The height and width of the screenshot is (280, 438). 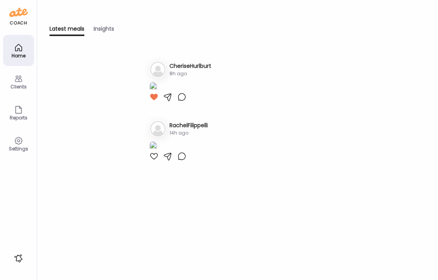 I want to click on h3: RachelFilippelli, so click(x=189, y=125).